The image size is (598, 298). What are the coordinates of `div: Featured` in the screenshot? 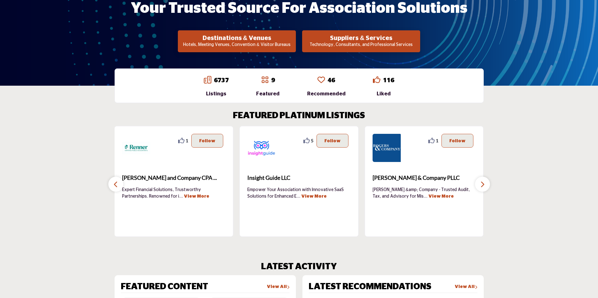 It's located at (268, 94).